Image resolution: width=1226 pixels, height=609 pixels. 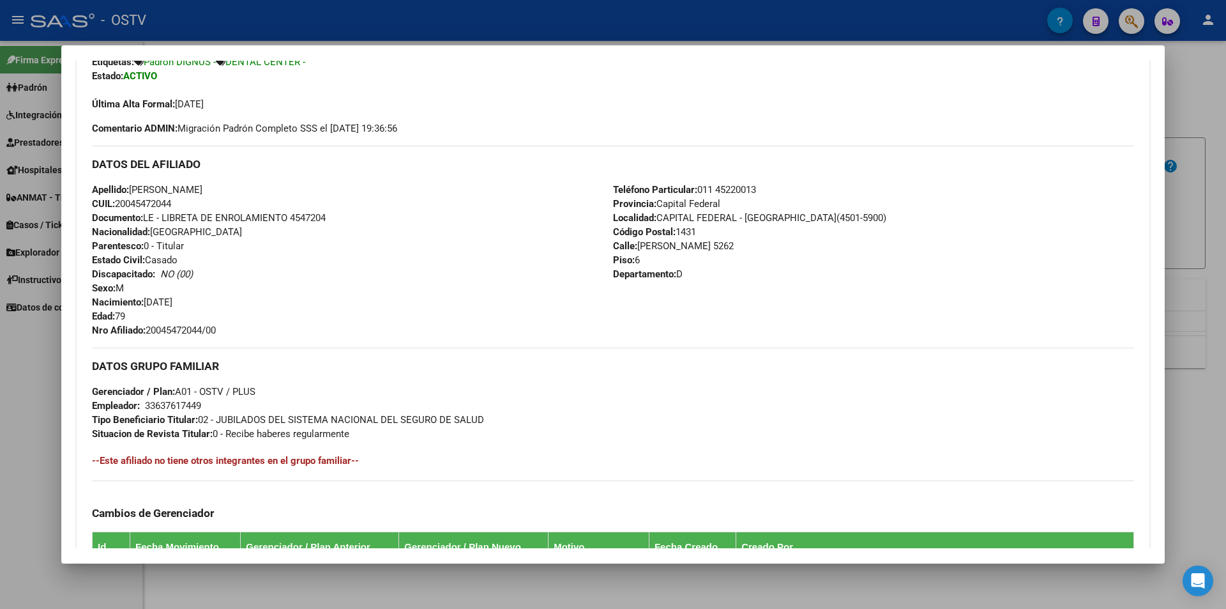 I want to click on strong: Piso:, so click(x=624, y=260).